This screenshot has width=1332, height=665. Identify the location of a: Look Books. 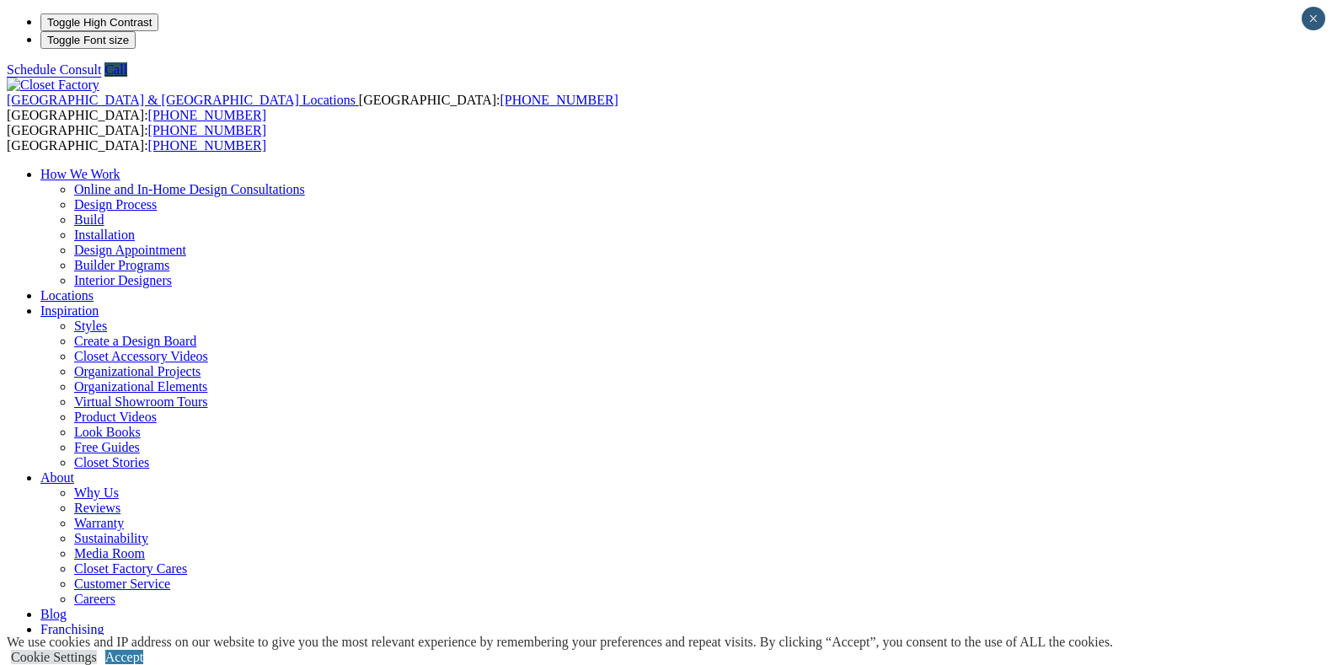
(107, 431).